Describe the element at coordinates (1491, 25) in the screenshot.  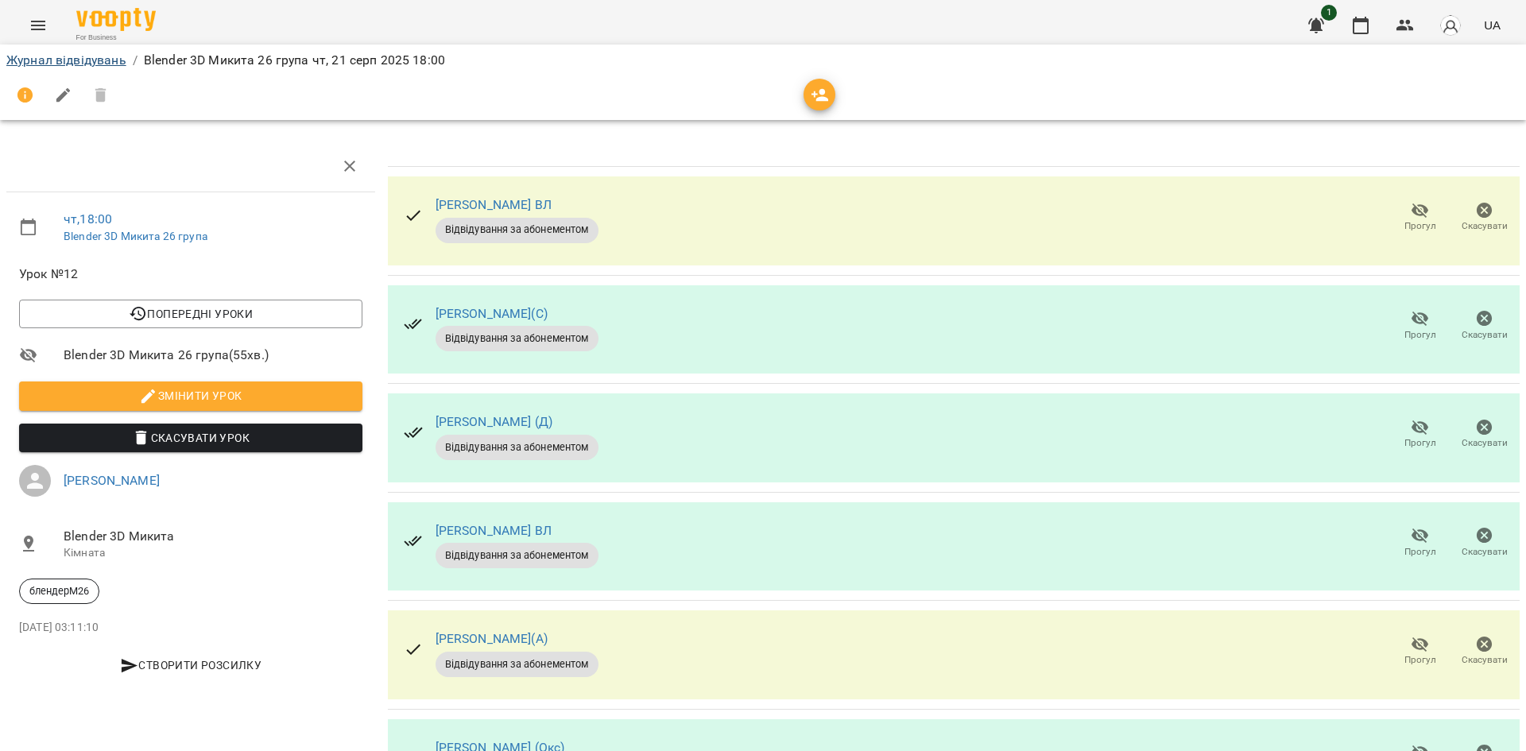
I see `button: UA` at that location.